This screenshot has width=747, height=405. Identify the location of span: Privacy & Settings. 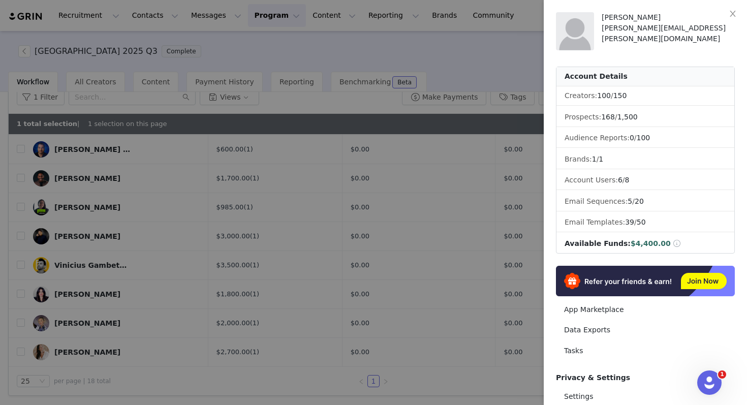
(593, 378).